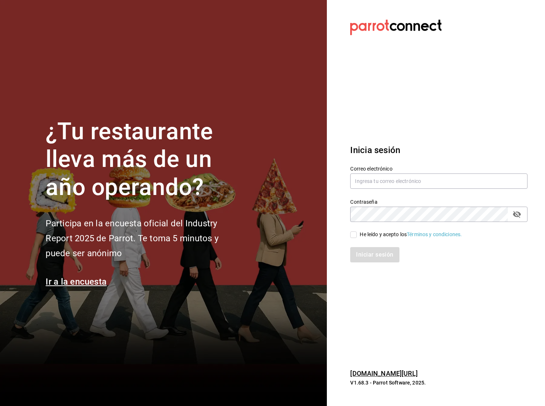 Image resolution: width=545 pixels, height=406 pixels. I want to click on p: V1.68.3 - Parrot Software, 2025., so click(439, 383).